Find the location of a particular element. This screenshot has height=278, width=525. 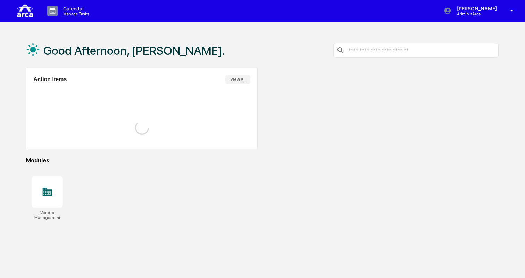

p: Manage Tasks is located at coordinates (75, 14).